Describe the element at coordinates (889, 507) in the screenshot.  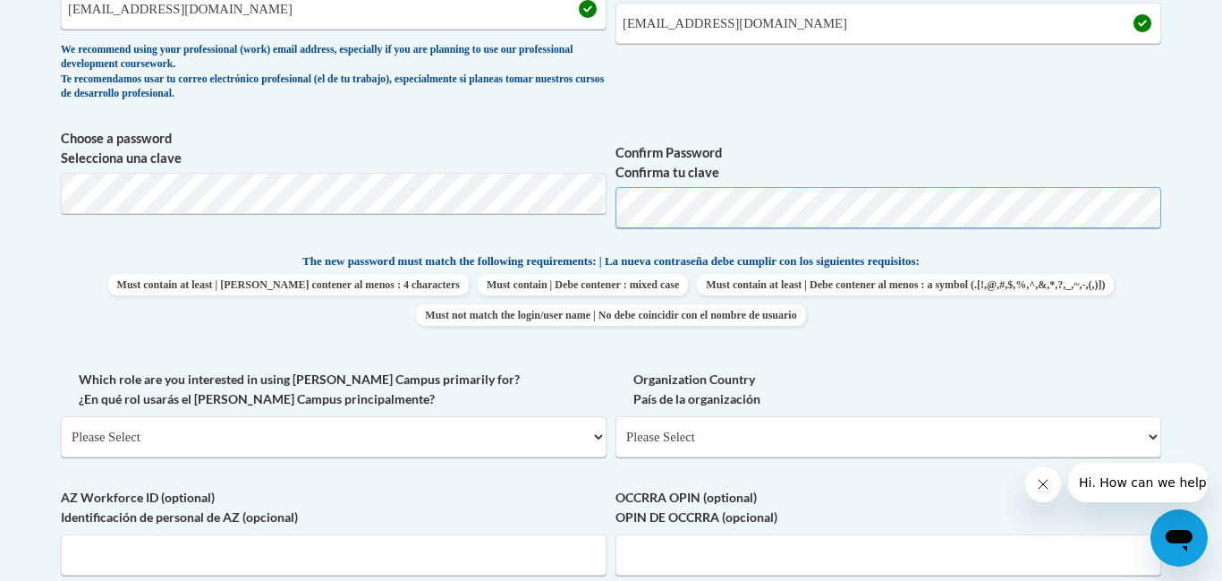
I see `label: OCCRRA OPIN (optional) OPIN DE OCCRRA (opcional)` at that location.